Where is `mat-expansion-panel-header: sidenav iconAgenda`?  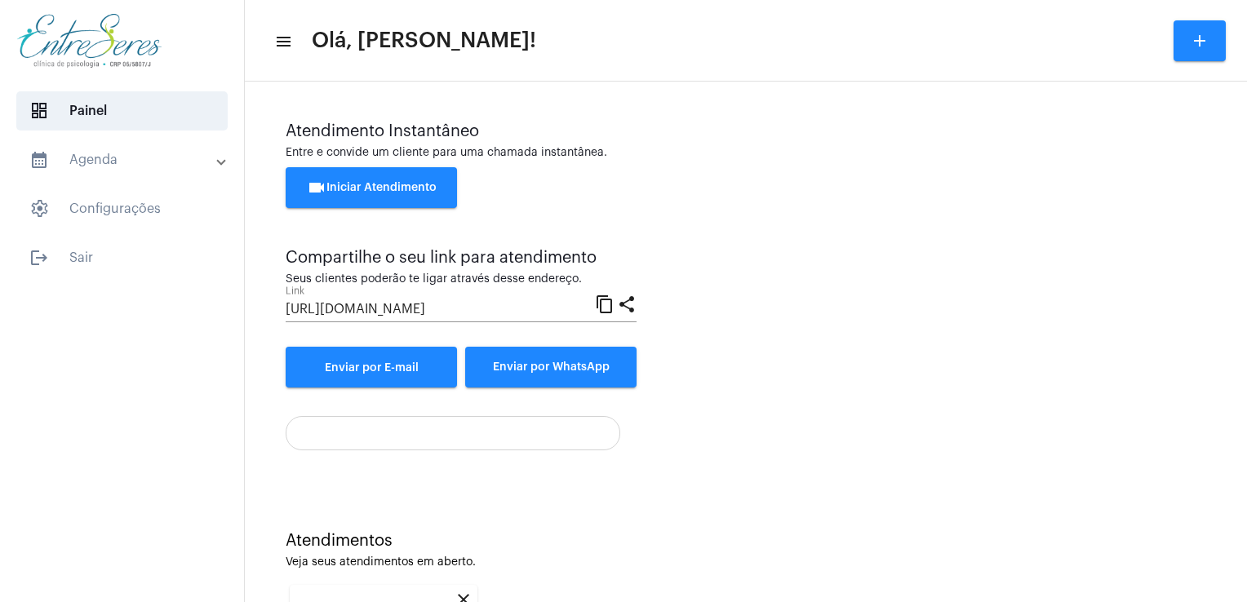 mat-expansion-panel-header: sidenav iconAgenda is located at coordinates (126, 160).